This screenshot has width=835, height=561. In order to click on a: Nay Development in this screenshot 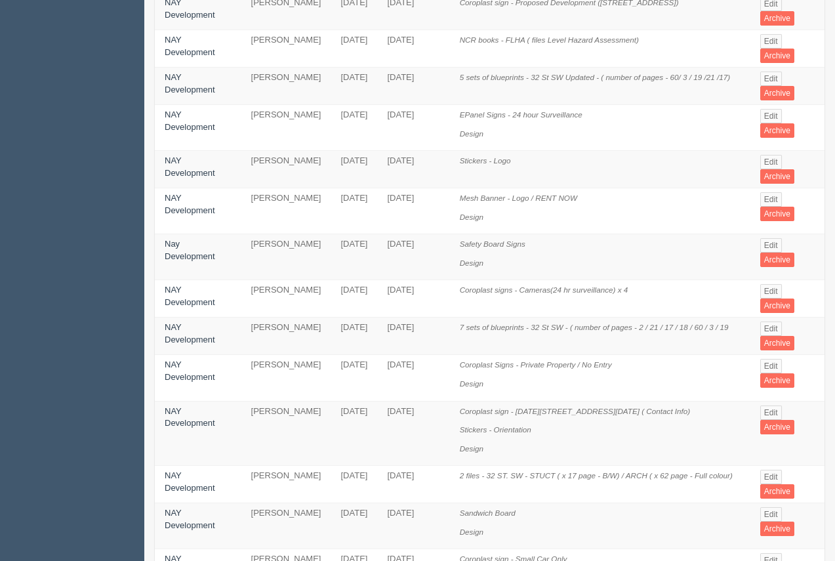, I will do `click(190, 250)`.